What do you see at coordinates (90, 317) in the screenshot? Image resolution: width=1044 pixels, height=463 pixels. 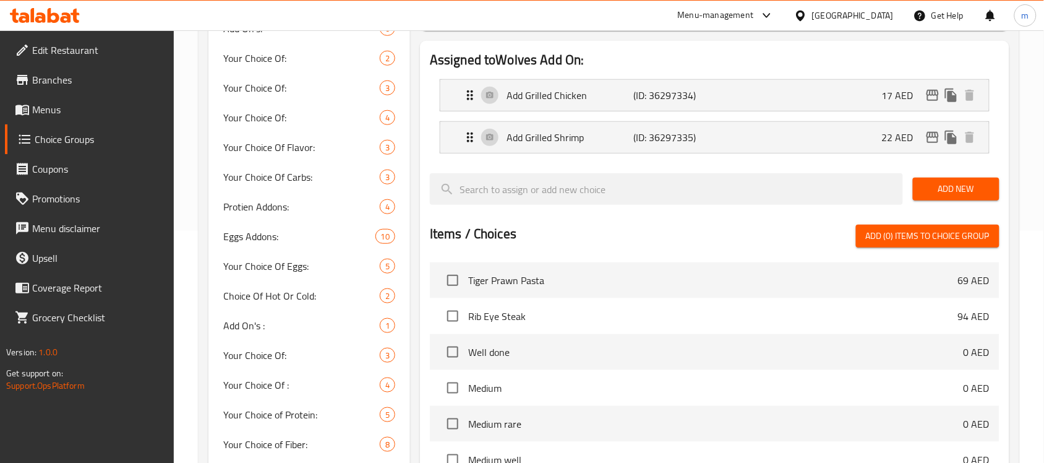 I see `a: Grocery Checklist` at bounding box center [90, 317].